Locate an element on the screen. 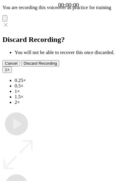 This screenshot has height=181, width=137. li: You will not be able to recover this once discarded. is located at coordinates (74, 53).